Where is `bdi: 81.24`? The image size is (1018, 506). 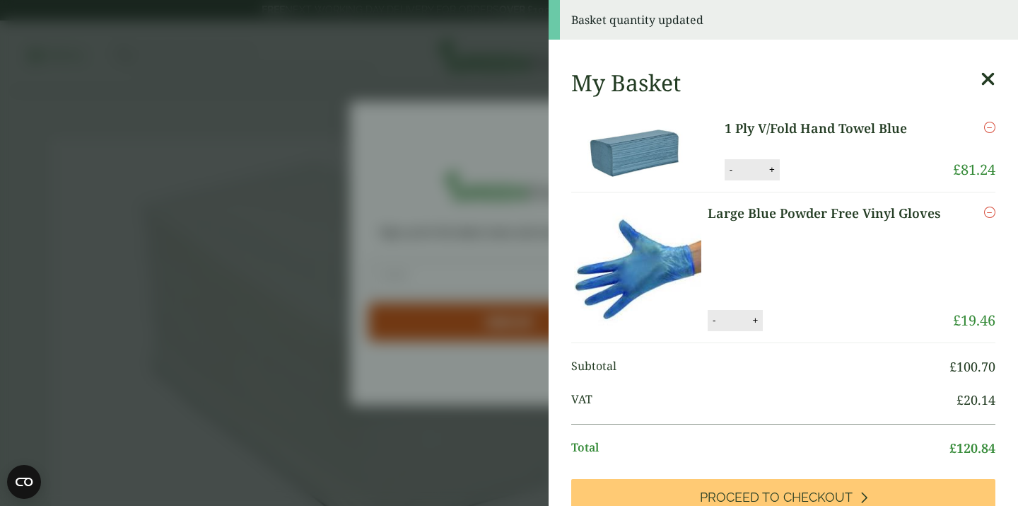
bdi: 81.24 is located at coordinates (974, 169).